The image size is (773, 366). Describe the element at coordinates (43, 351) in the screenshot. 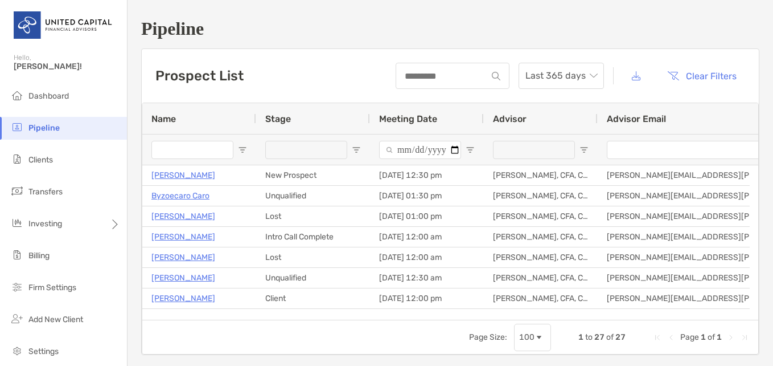

I see `span: Settings` at that location.